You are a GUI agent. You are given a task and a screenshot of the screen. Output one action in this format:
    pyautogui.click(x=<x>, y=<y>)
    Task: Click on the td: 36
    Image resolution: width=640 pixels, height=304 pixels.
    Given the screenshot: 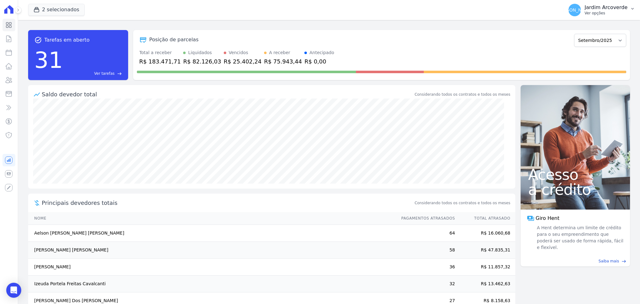 What is the action you would take?
    pyautogui.click(x=425, y=267)
    